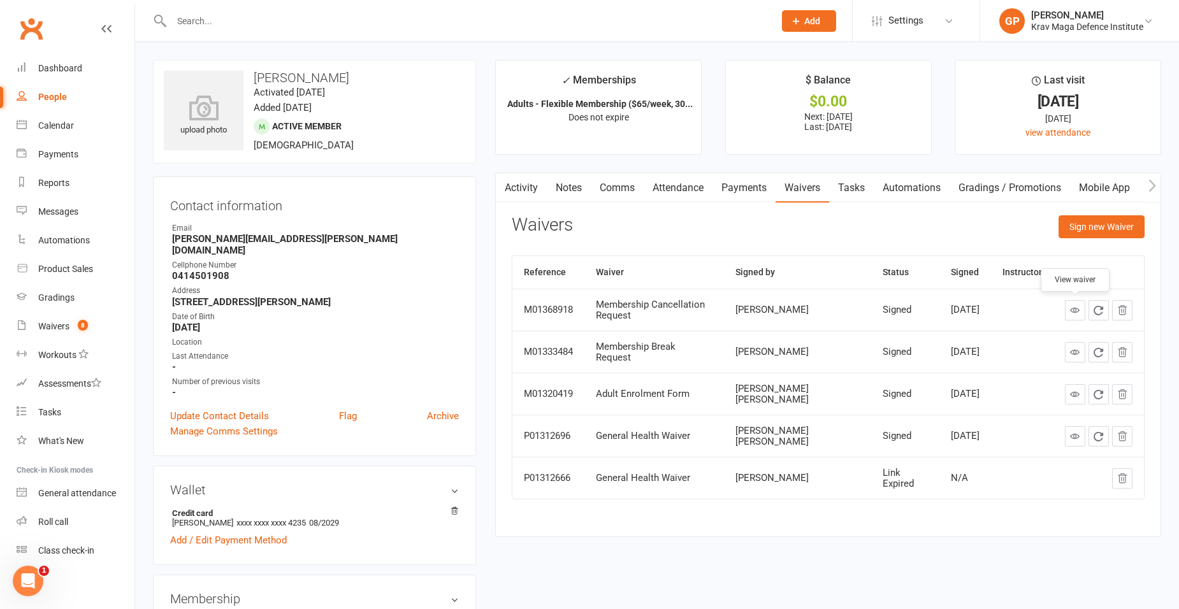 The width and height of the screenshot is (1179, 609). I want to click on a: Messages, so click(75, 212).